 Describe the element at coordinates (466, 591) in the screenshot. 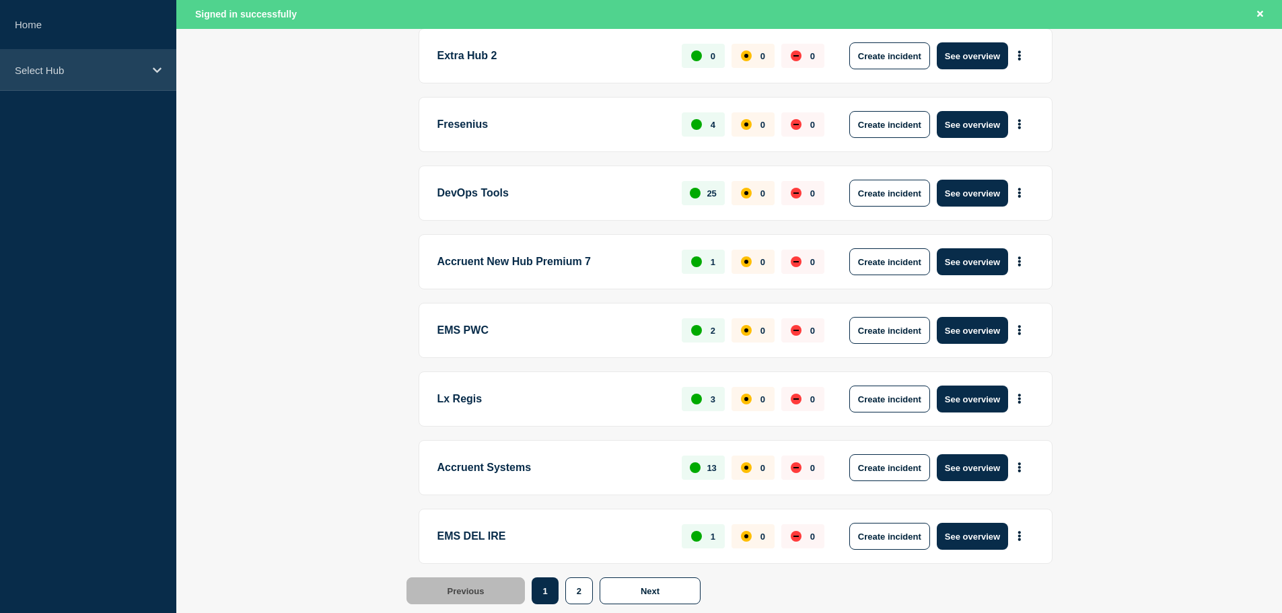

I see `button: Previous` at that location.